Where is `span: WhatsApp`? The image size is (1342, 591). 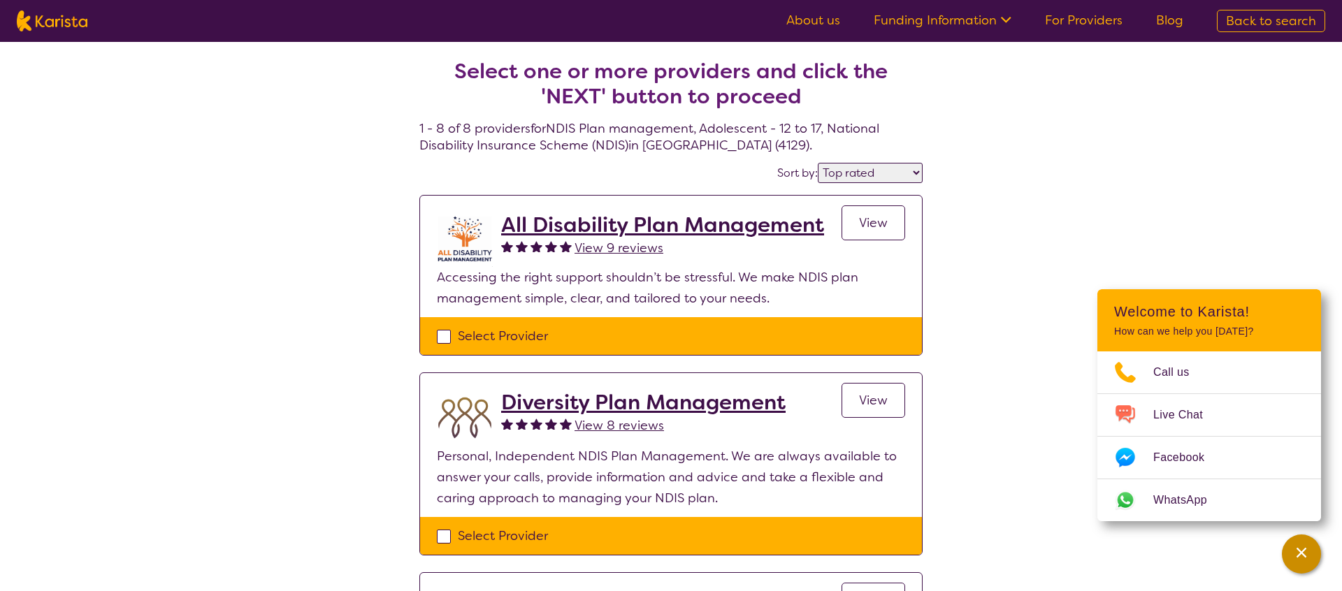
span: WhatsApp is located at coordinates (1188, 500).